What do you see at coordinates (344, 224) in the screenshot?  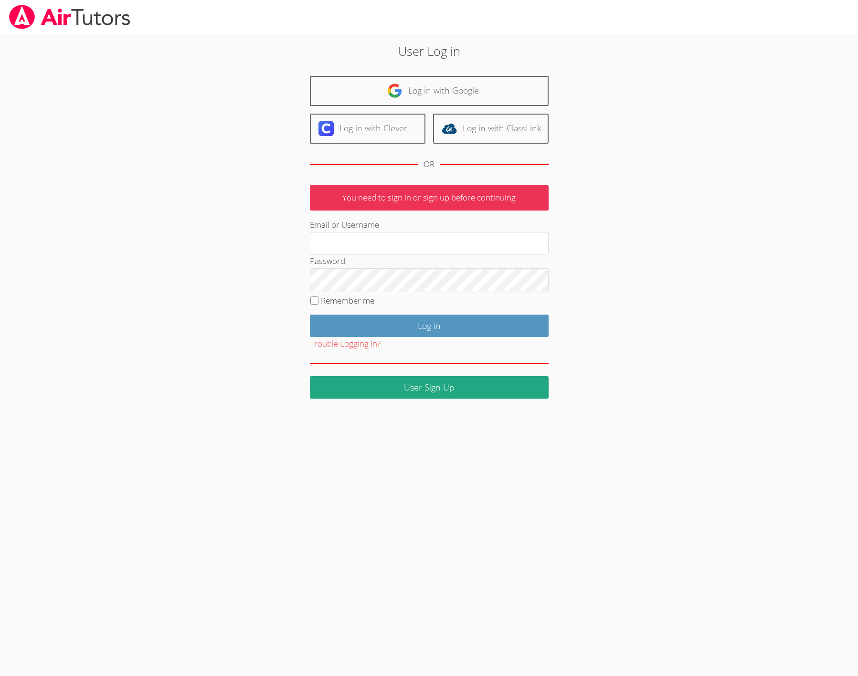 I see `label: Email or Username` at bounding box center [344, 224].